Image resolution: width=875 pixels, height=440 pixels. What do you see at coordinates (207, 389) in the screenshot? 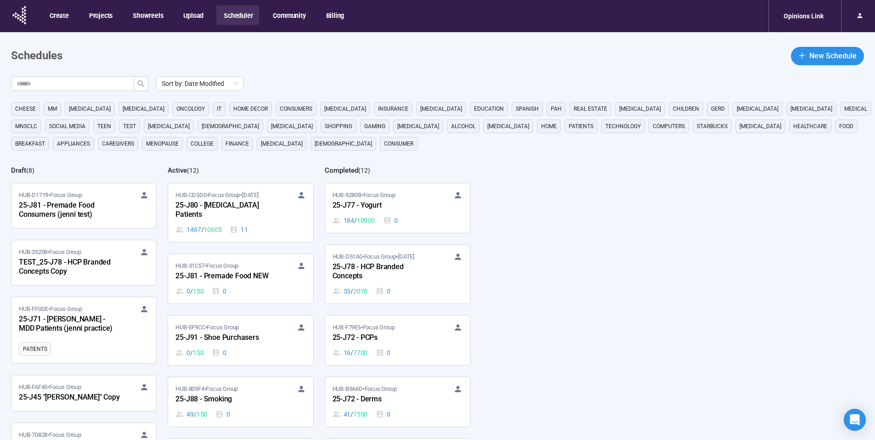
I see `span: HUB-809F4 • Focus Group` at bounding box center [207, 389].